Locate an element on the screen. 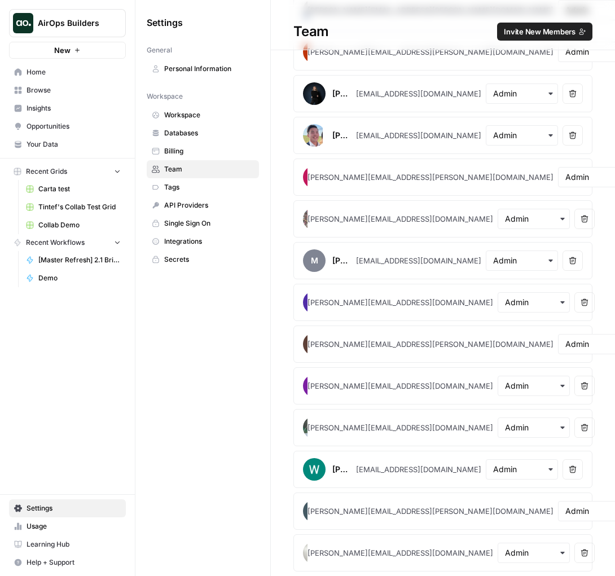  span: Recent Grids is located at coordinates (46, 171).